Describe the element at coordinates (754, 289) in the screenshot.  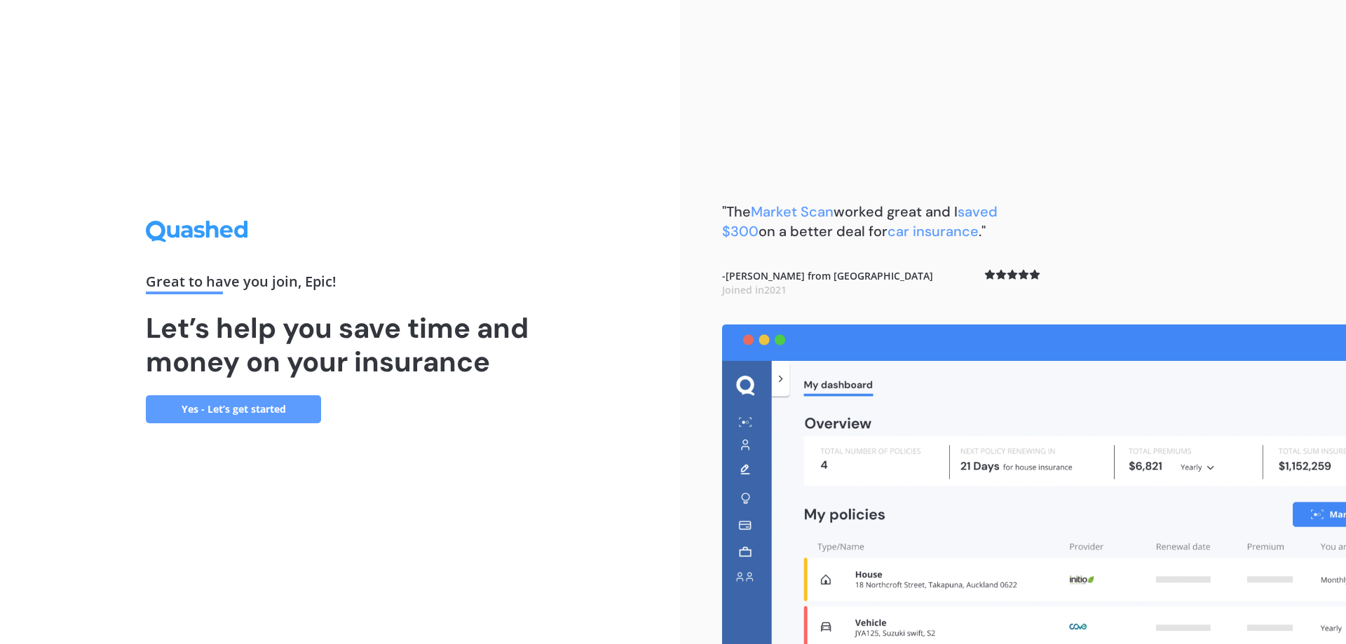
I see `span: Joined in 2021` at that location.